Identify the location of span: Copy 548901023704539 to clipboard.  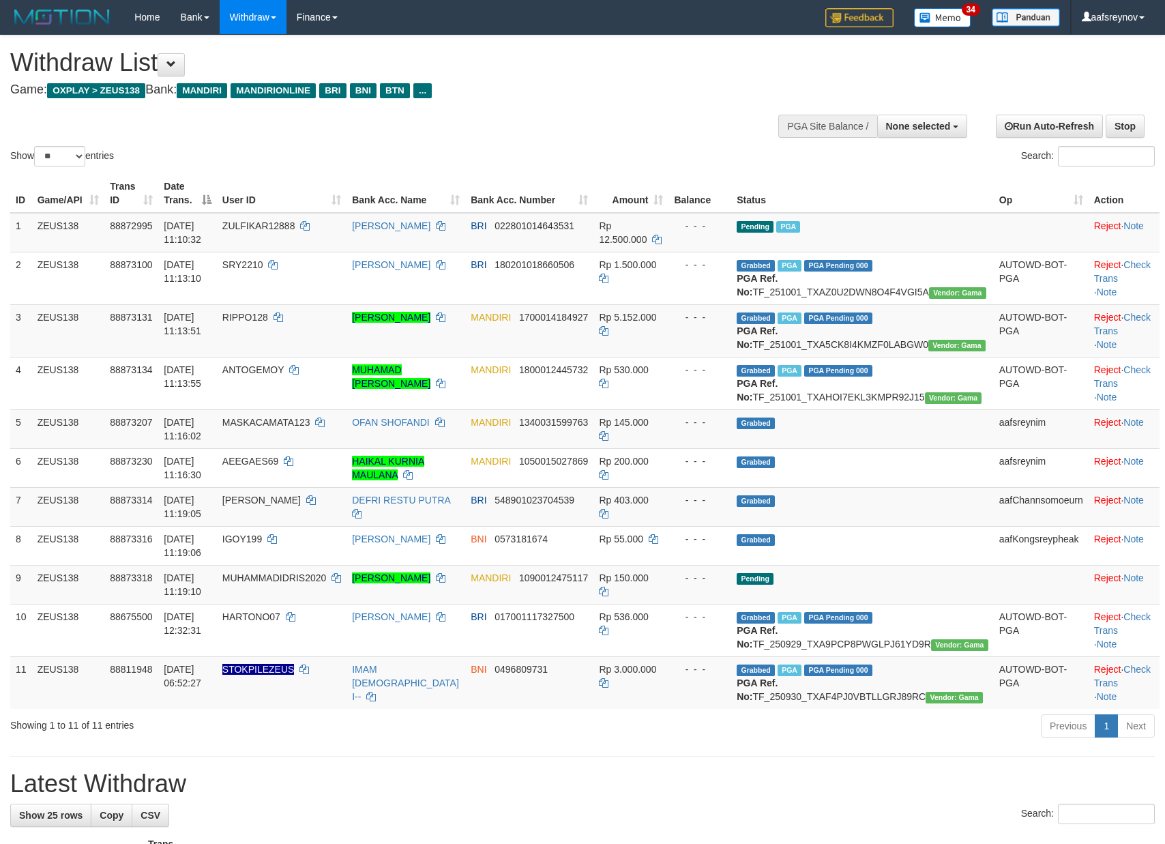
(534, 500).